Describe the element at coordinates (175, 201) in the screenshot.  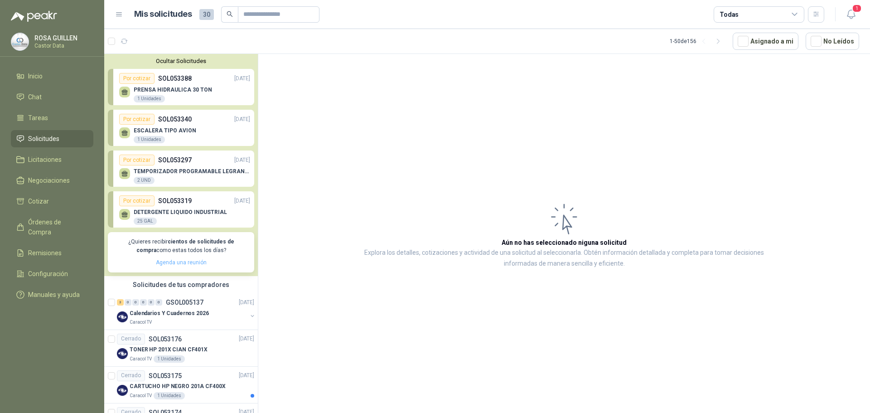
I see `p: SOL053319` at that location.